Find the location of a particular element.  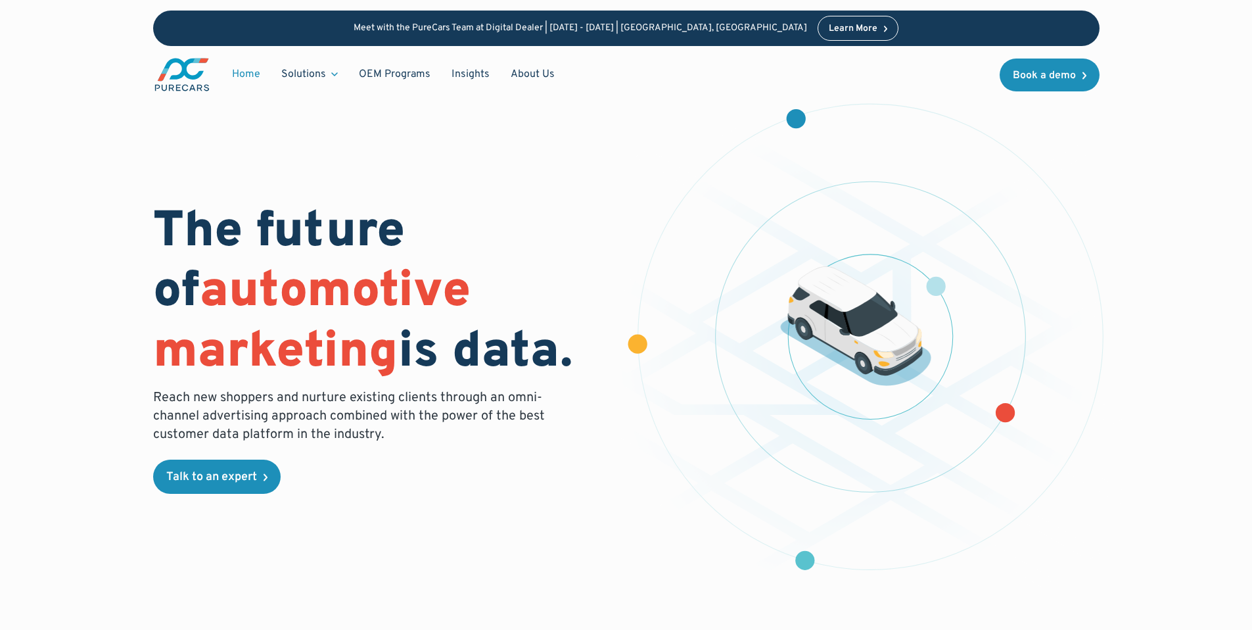

a: About Us is located at coordinates (532, 74).